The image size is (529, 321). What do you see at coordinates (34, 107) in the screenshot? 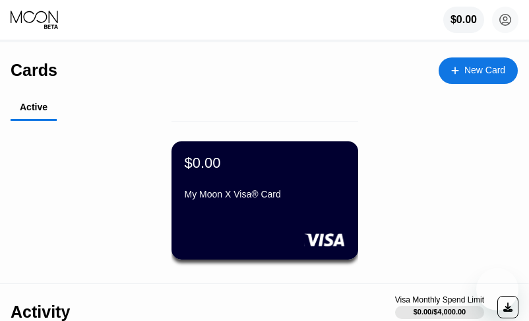
I see `div: Active` at bounding box center [34, 107].